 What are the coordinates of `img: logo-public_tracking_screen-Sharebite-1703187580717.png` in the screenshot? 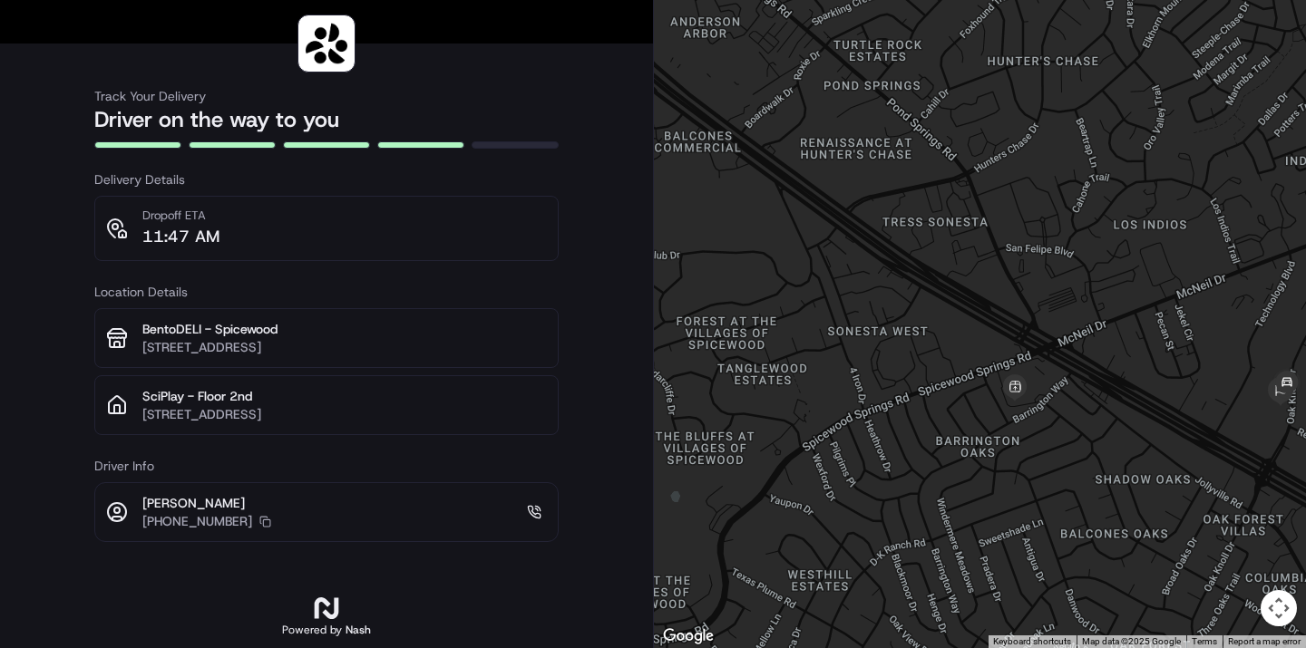 It's located at (326, 44).